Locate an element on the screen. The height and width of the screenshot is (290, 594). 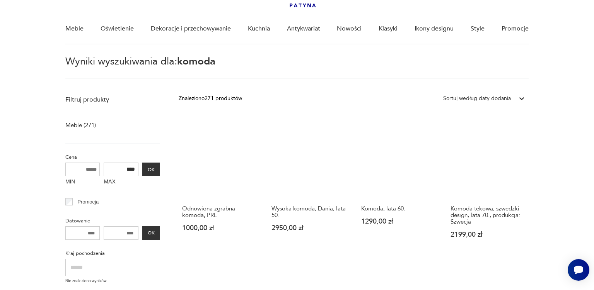
a: Klasyki is located at coordinates (388, 29).